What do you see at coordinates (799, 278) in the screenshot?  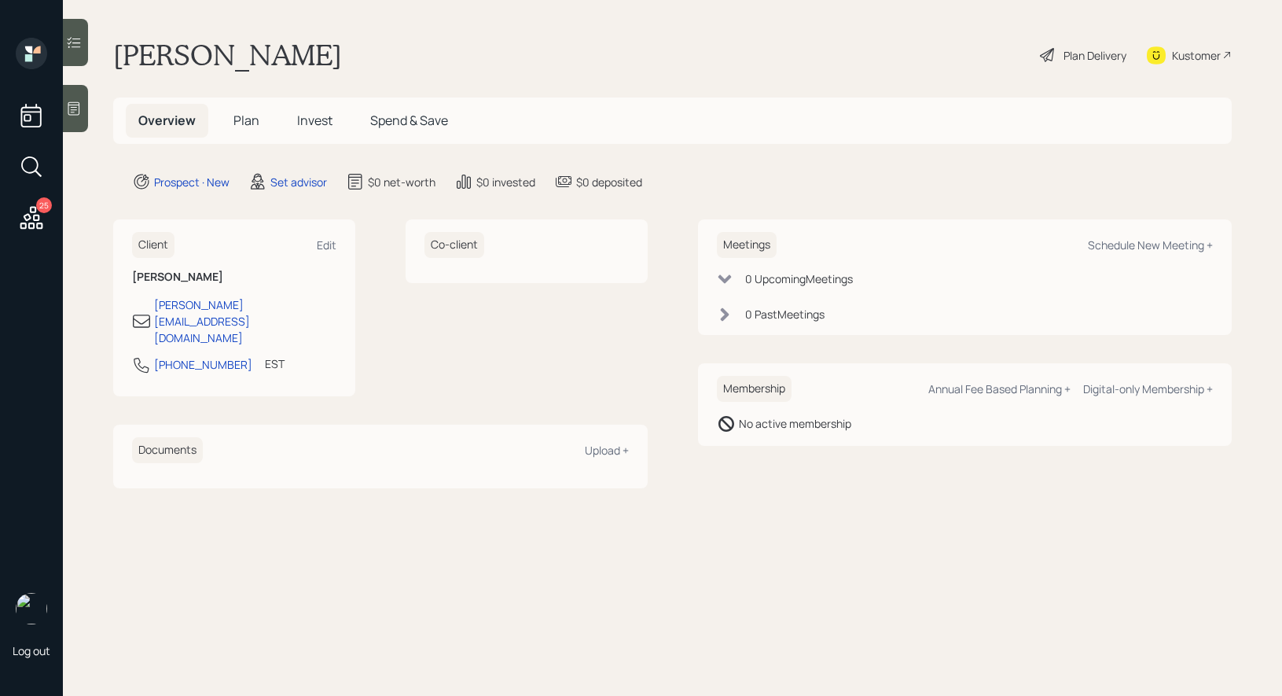 I see `div: 0 Upcoming Meeting s` at bounding box center [799, 278].